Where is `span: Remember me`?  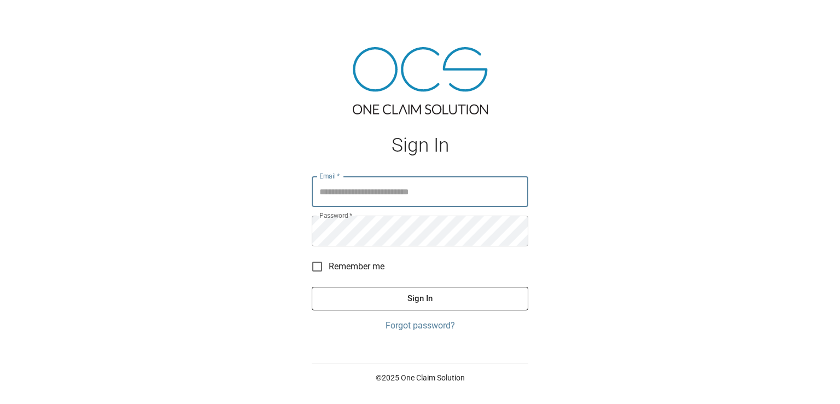 span: Remember me is located at coordinates (357, 266).